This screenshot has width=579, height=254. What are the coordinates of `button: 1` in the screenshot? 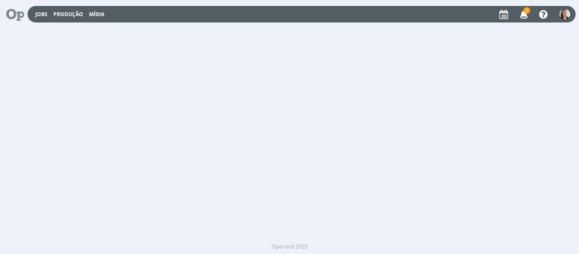 It's located at (523, 14).